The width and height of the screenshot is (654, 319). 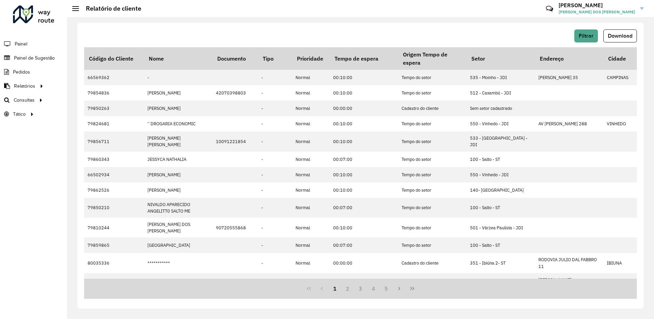 What do you see at coordinates (114, 228) in the screenshot?
I see `td: 79810244` at bounding box center [114, 228].